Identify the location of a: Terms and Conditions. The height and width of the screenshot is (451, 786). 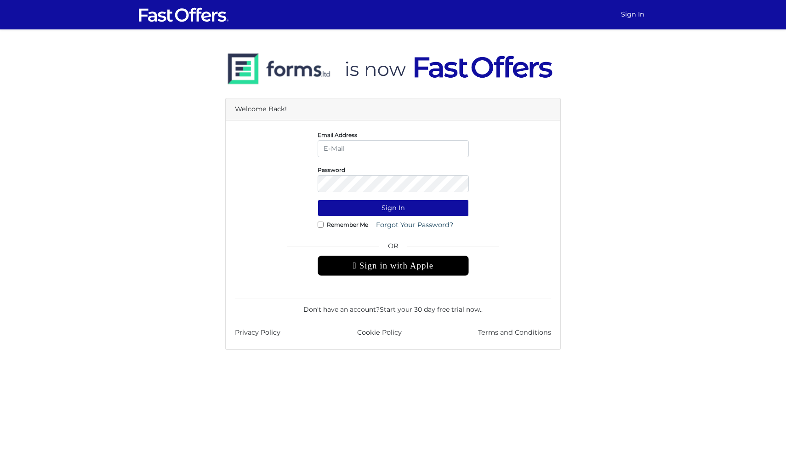
(515, 332).